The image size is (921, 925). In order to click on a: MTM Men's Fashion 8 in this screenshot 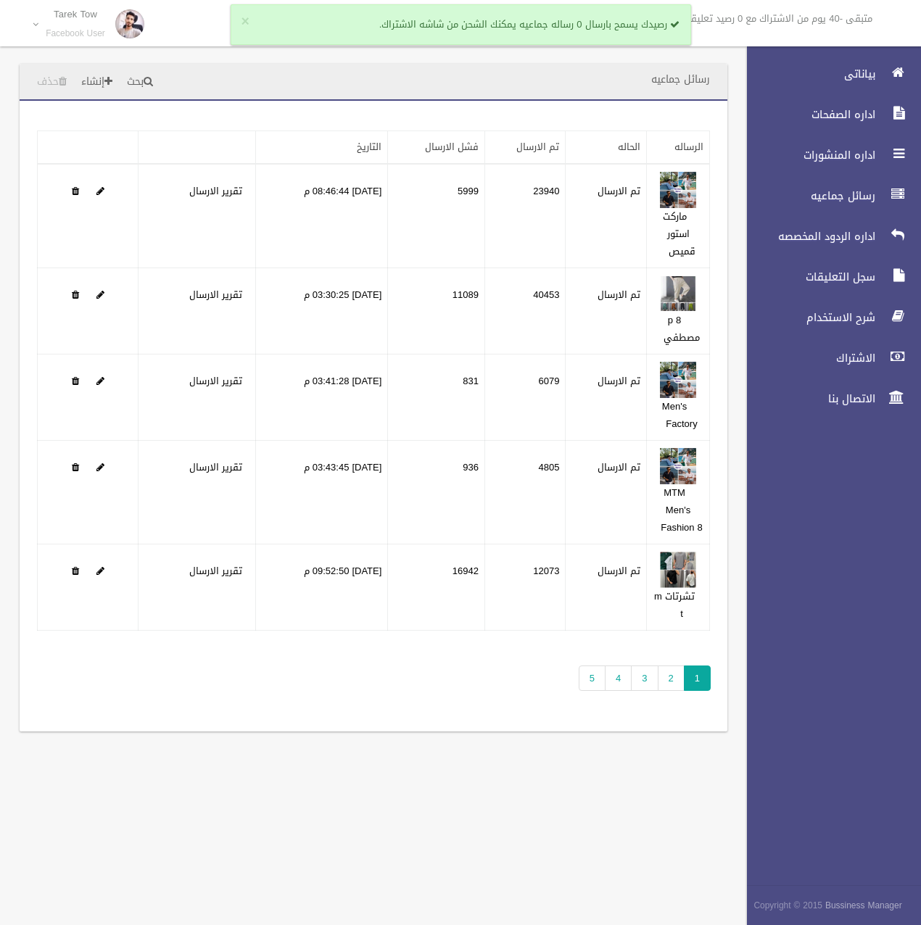, I will do `click(681, 510)`.